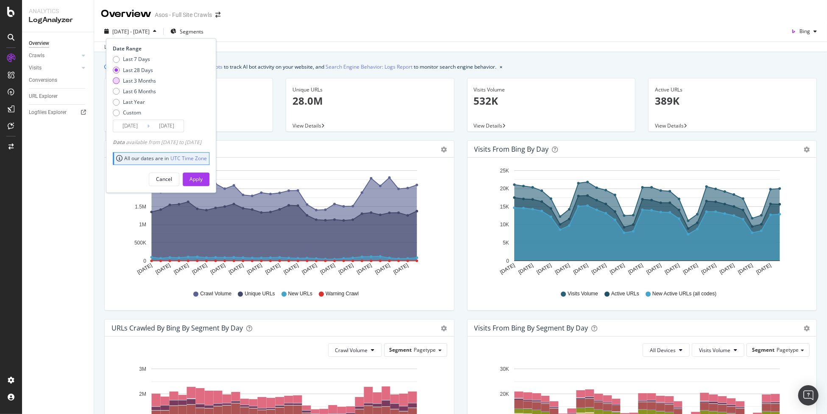  I want to click on button: close banner, so click(501, 67).